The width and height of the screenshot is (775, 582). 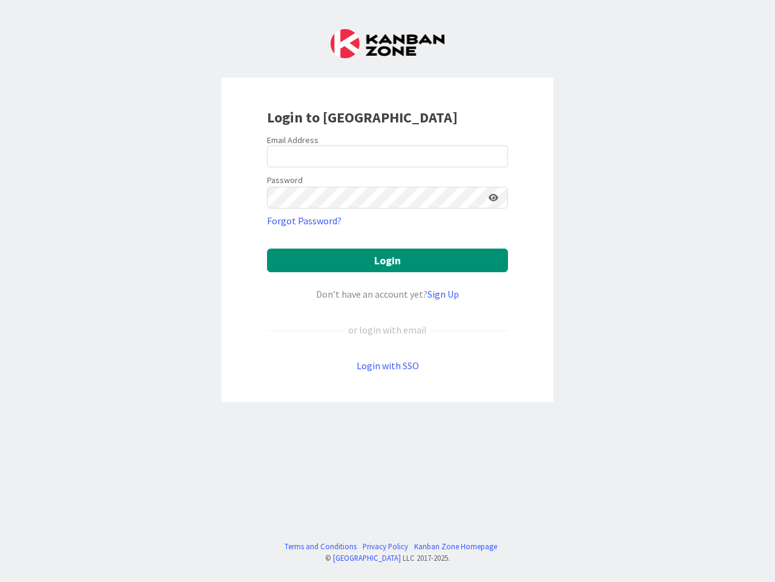 What do you see at coordinates (388, 44) in the screenshot?
I see `img: Kanban Zone` at bounding box center [388, 44].